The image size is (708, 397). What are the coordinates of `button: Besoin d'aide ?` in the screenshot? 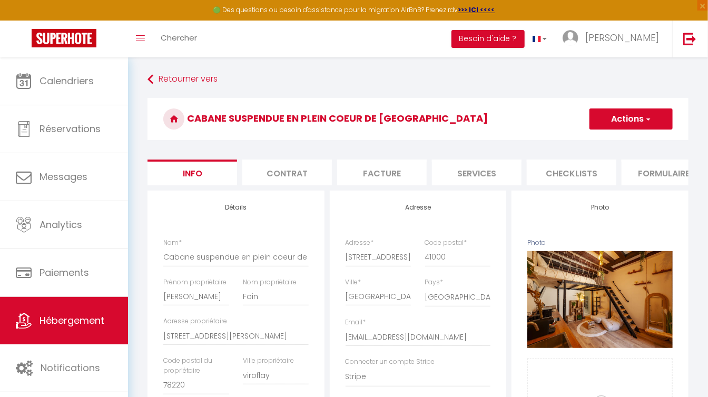 It's located at (488, 39).